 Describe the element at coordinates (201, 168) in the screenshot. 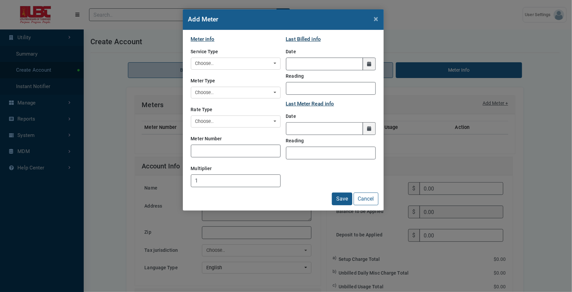

I see `label: Multiplier` at that location.